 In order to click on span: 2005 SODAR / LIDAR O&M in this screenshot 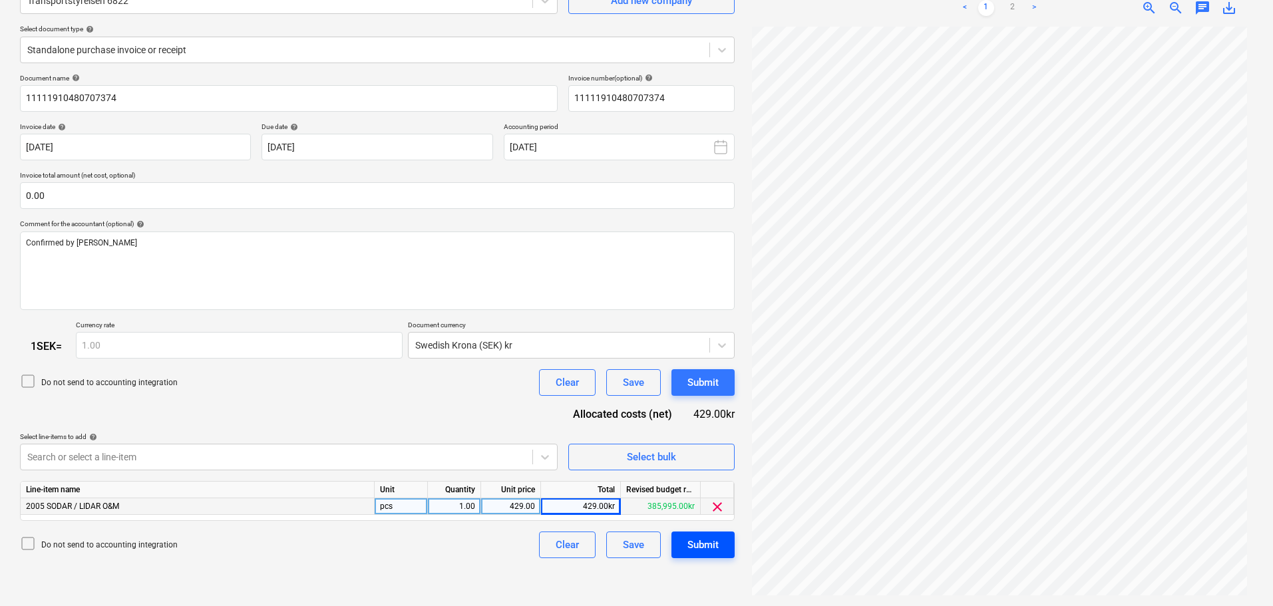, I will do `click(73, 506)`.